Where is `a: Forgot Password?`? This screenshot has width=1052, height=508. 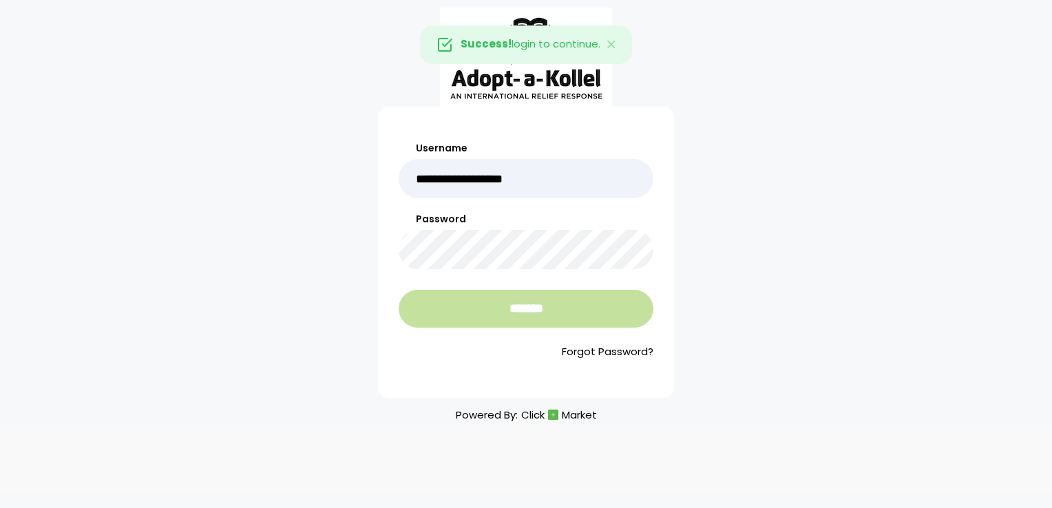 a: Forgot Password? is located at coordinates (526, 352).